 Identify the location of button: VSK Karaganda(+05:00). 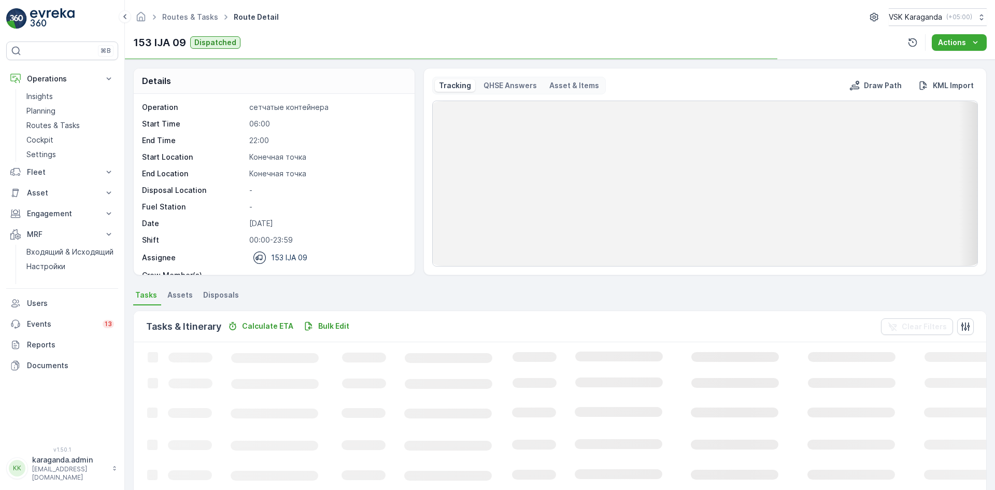
(938, 17).